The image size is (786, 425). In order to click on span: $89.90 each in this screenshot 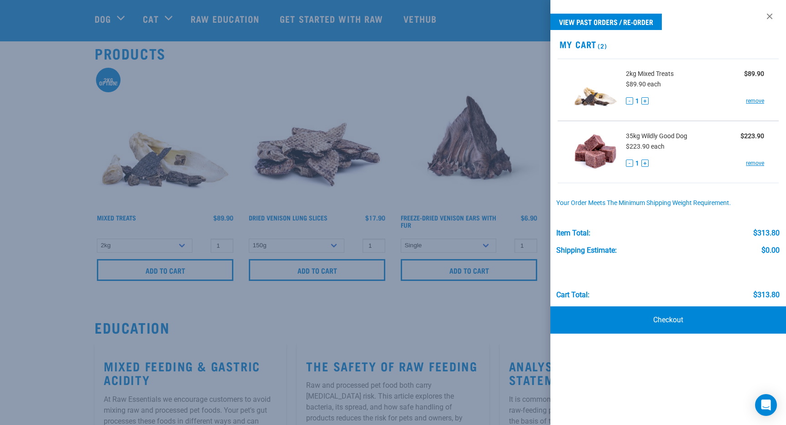, I will do `click(643, 84)`.